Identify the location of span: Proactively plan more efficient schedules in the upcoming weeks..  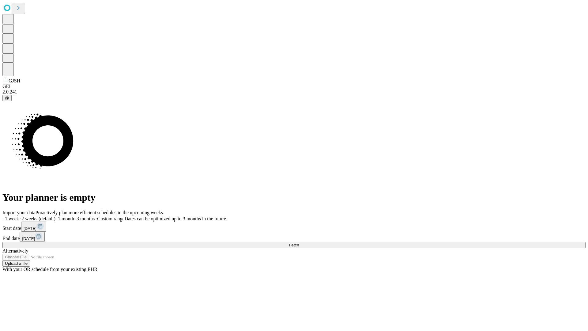
(100, 212).